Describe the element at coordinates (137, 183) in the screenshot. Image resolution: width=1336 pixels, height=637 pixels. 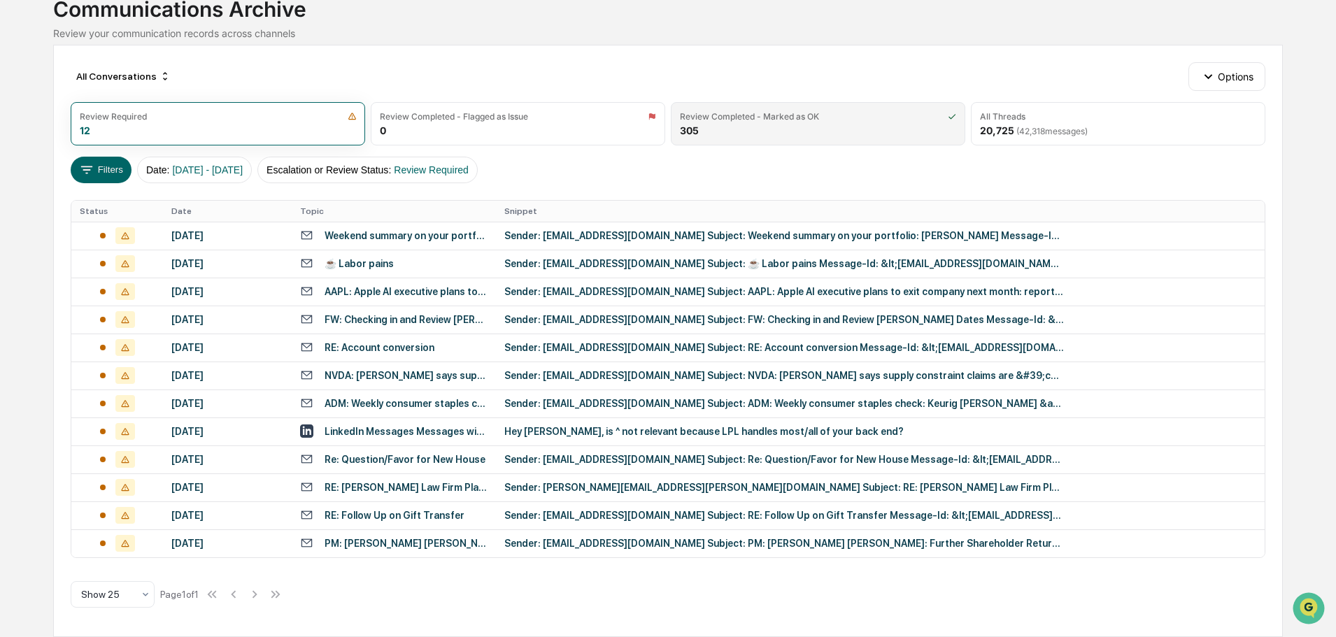
I see `a: 🗄️Attestations` at that location.